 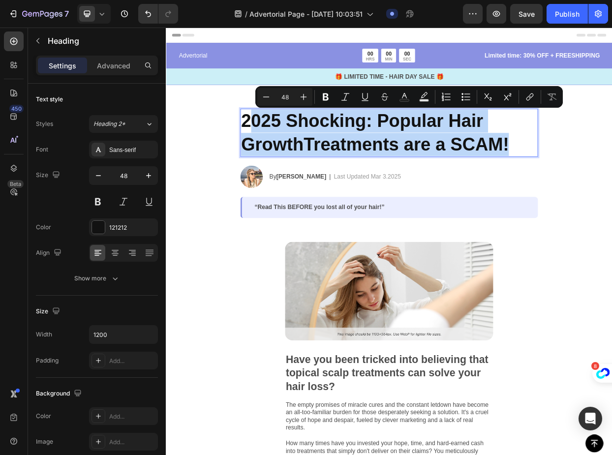 I want to click on p: HRS, so click(x=270, y=41).